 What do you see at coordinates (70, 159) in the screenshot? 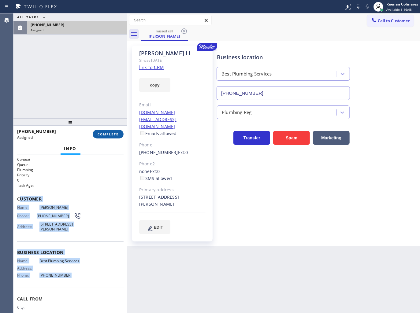
I see `h1: Context` at bounding box center [70, 159].